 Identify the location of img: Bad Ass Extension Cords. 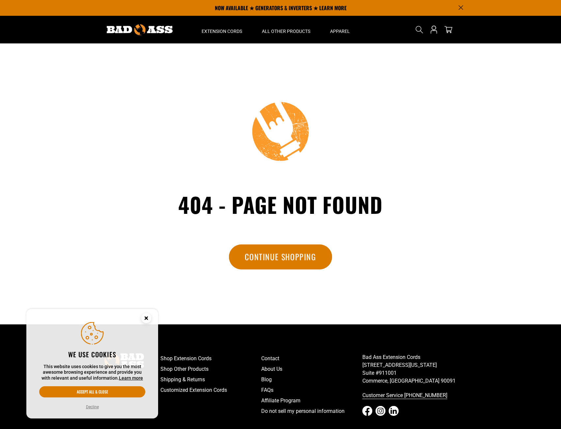
(140, 30).